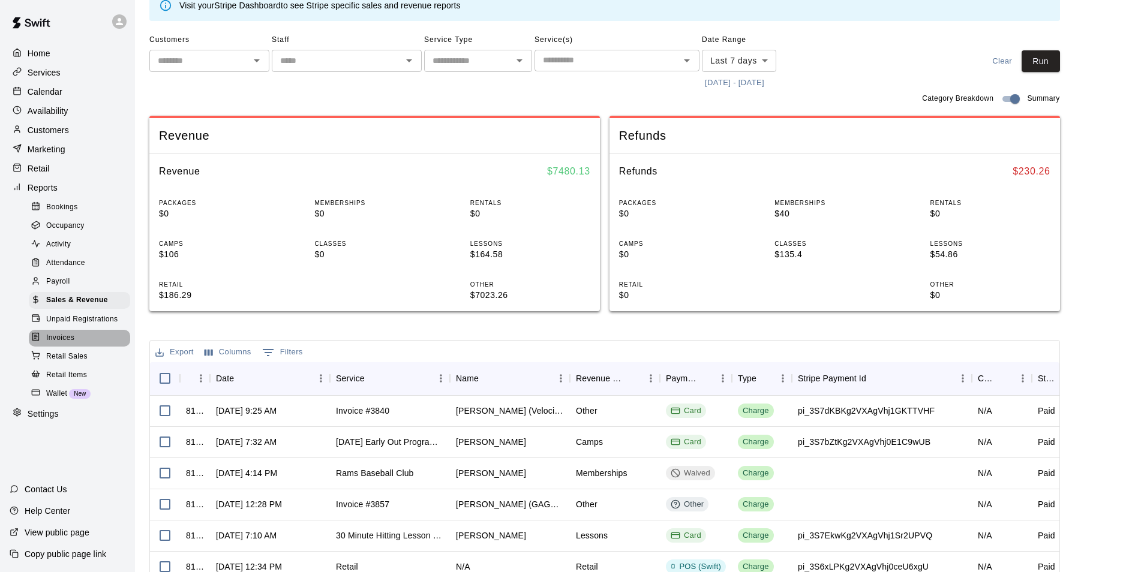  I want to click on p: Contact Us, so click(46, 489).